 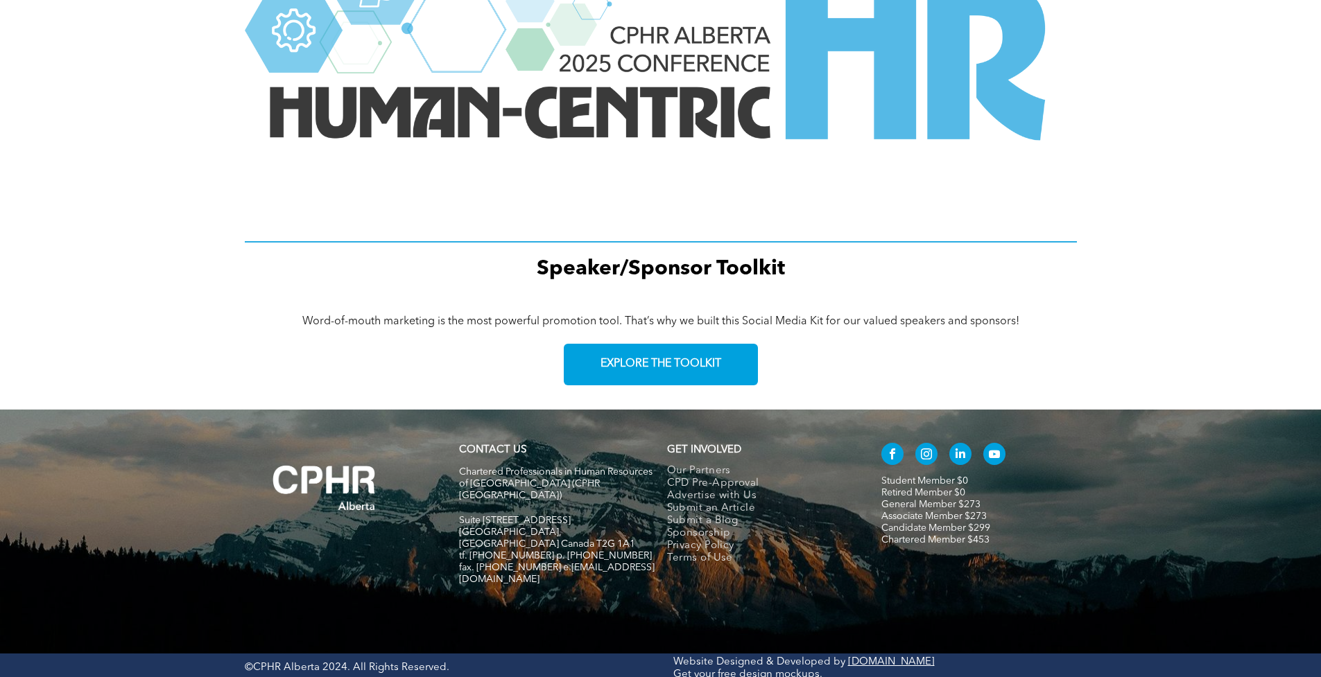 What do you see at coordinates (492, 450) in the screenshot?
I see `strong: CONTACT US` at bounding box center [492, 450].